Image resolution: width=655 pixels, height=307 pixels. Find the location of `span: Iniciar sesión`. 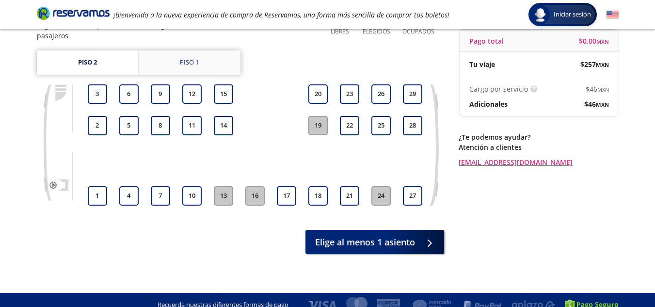

span: Iniciar sesión is located at coordinates (572, 15).